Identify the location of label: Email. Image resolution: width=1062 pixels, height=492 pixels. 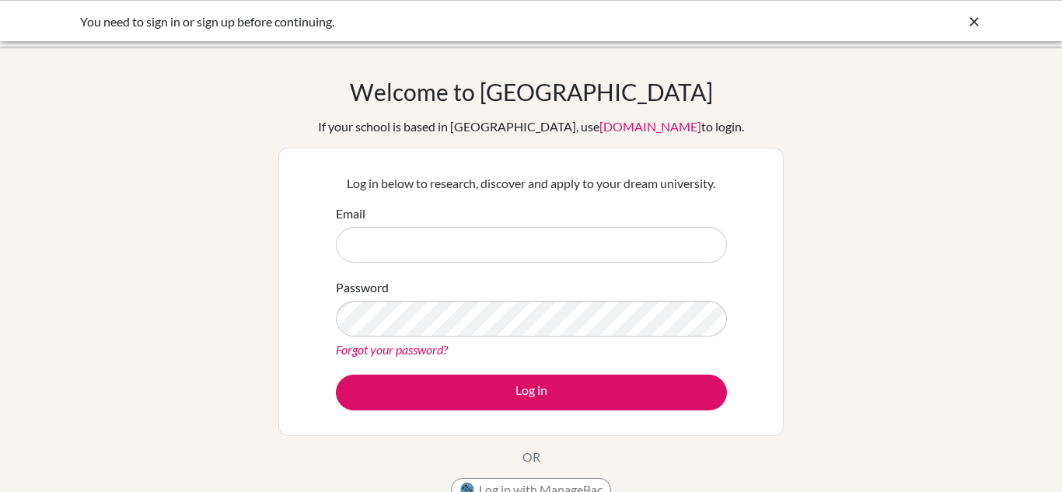
(351, 214).